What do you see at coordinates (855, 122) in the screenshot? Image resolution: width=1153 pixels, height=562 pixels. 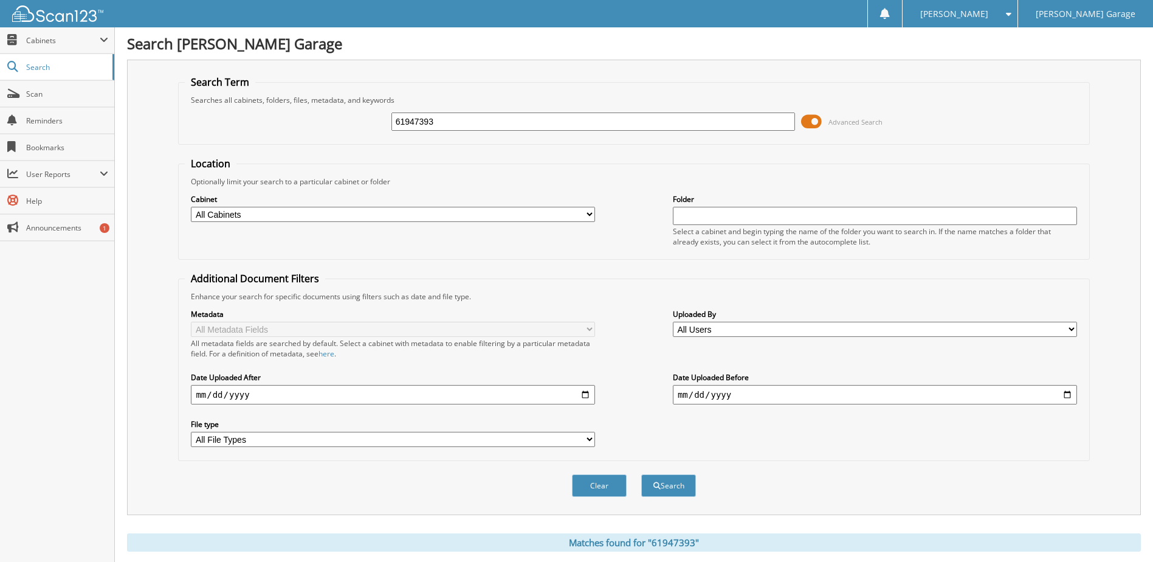 I see `span: Advanced Search` at bounding box center [855, 122].